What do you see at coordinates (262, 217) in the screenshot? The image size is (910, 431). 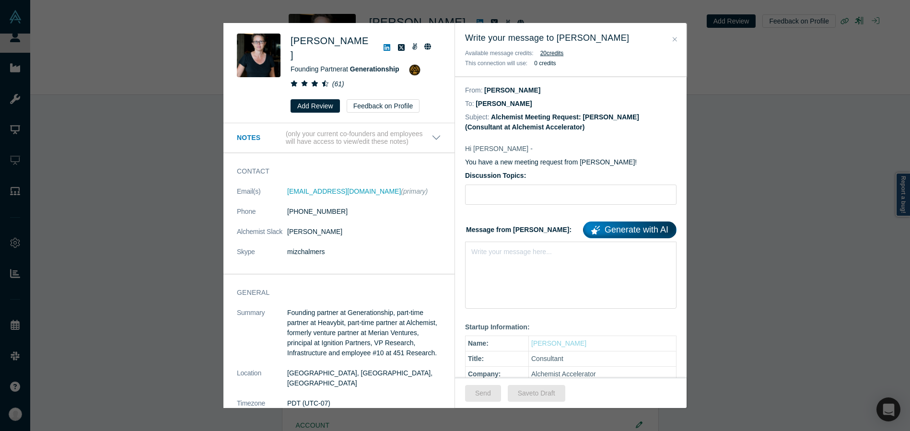 I see `dt: Phone` at bounding box center [262, 217].